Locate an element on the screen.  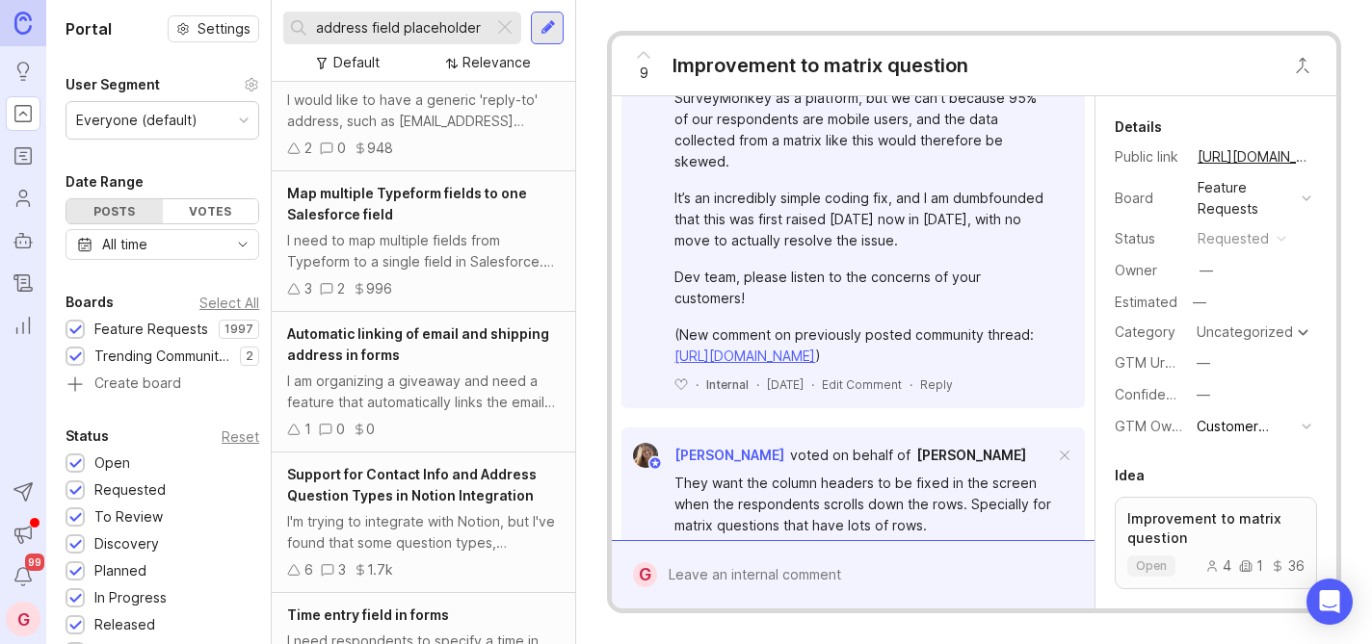
div: I need to map multiple fields from Typeform to a single field in Salesforce. Currently, once a fi... is located at coordinates (423, 251).